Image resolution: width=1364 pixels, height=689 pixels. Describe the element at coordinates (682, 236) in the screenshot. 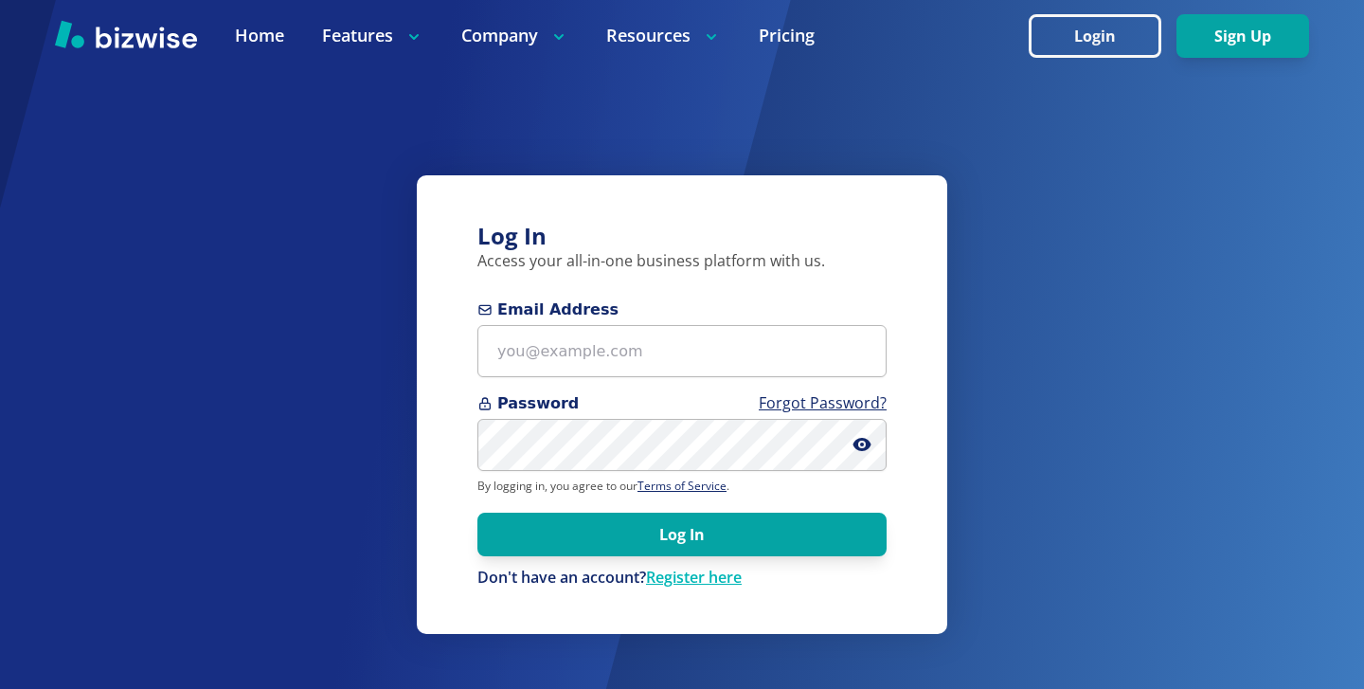

I see `h3: Log In` at that location.